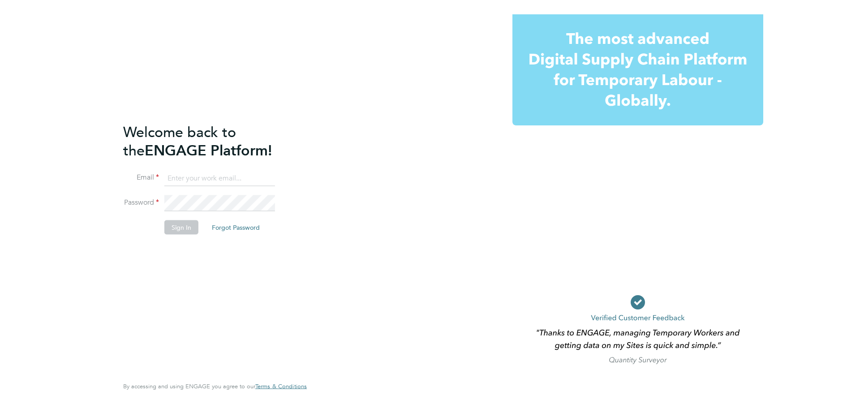 This screenshot has height=408, width=860. Describe the element at coordinates (180, 141) in the screenshot. I see `span: Welcome back to the` at that location.